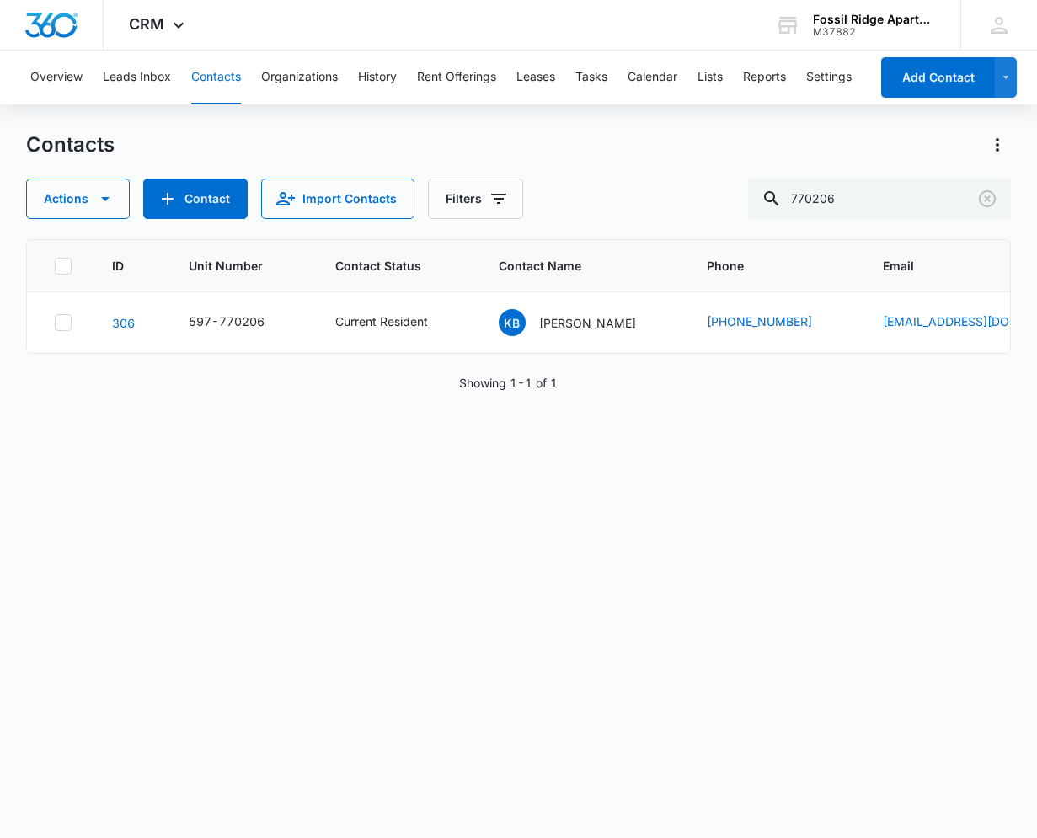 The height and width of the screenshot is (838, 1037). What do you see at coordinates (829, 77) in the screenshot?
I see `button: Settings` at bounding box center [829, 77].